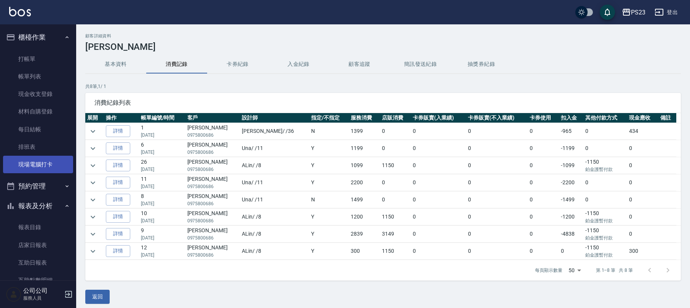 The height and width of the screenshot is (308, 690). What do you see at coordinates (607, 12) in the screenshot?
I see `button: save` at bounding box center [607, 12].